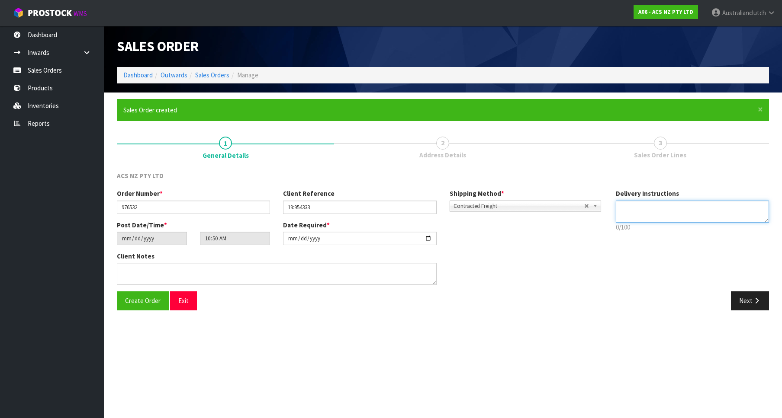 This screenshot has height=418, width=782. I want to click on span: Manage, so click(248, 75).